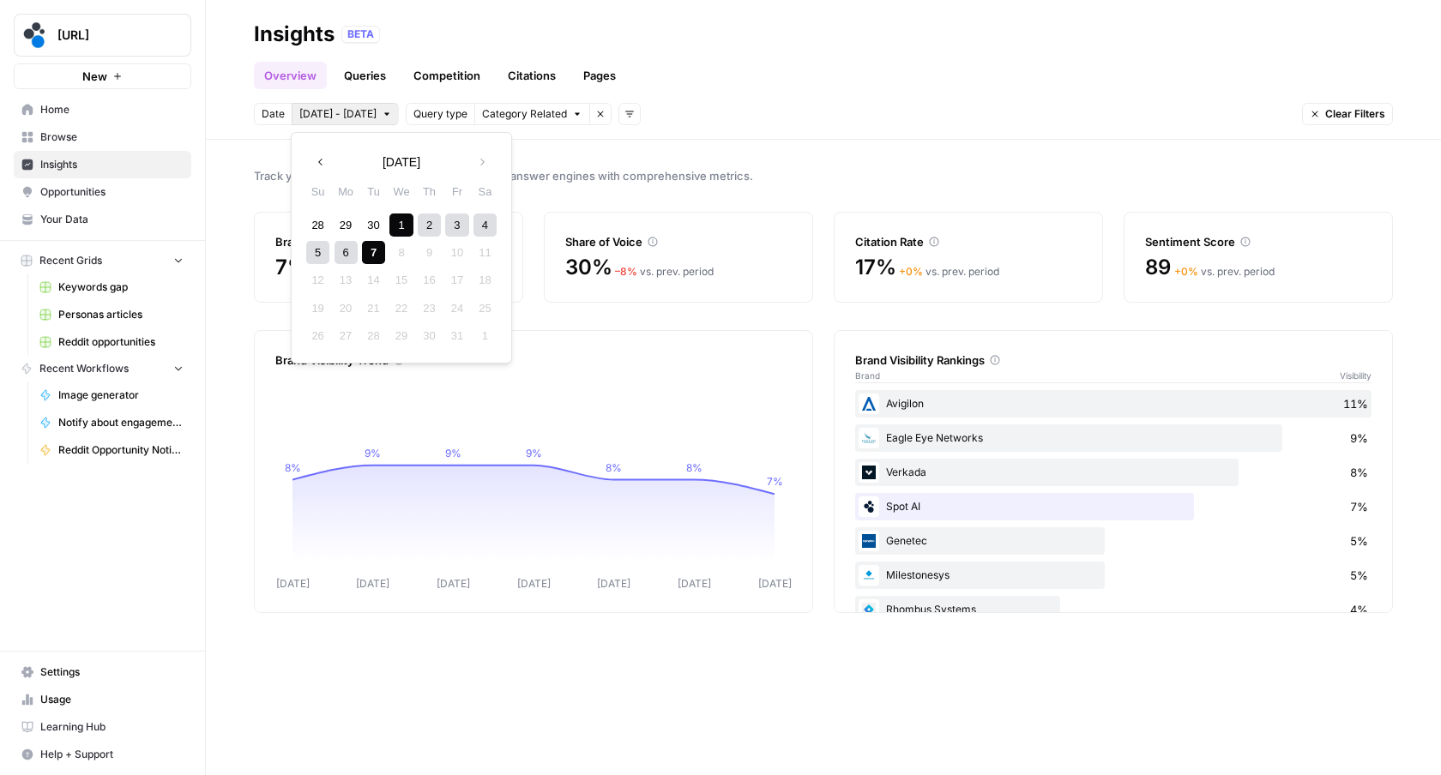 The width and height of the screenshot is (1441, 775). What do you see at coordinates (111, 395) in the screenshot?
I see `a: Image generator` at bounding box center [111, 395].